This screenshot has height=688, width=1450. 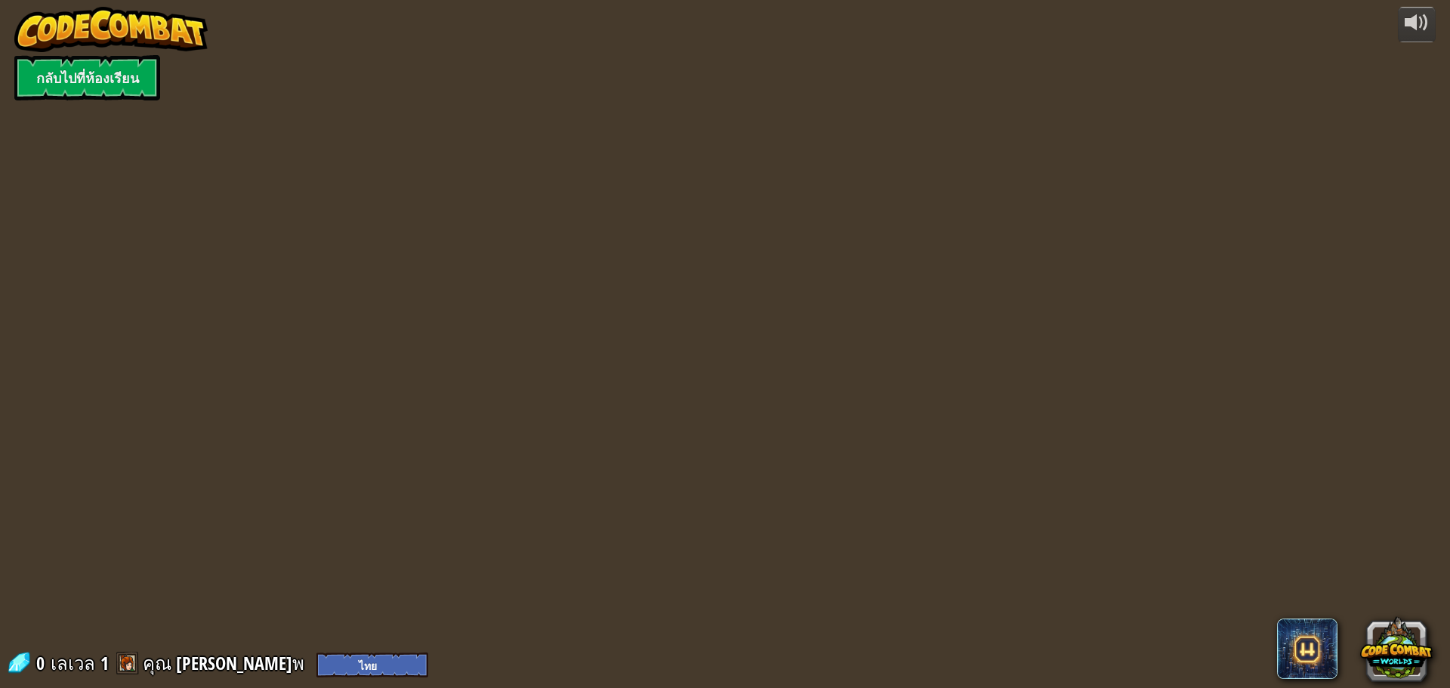 What do you see at coordinates (87, 78) in the screenshot?
I see `a: กลับไปที่ห้องเรียน` at bounding box center [87, 78].